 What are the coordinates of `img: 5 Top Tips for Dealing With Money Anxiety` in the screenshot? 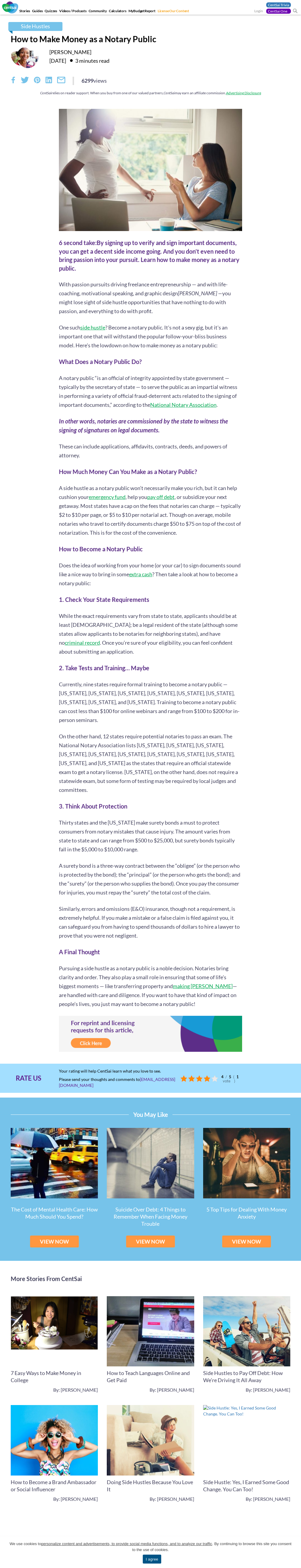 It's located at (247, 1163).